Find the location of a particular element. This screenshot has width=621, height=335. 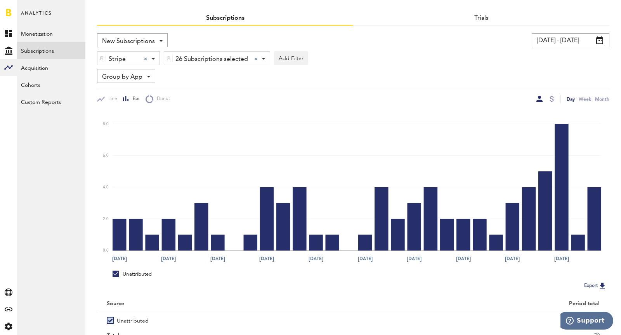

a: Cohorts is located at coordinates (51, 85).